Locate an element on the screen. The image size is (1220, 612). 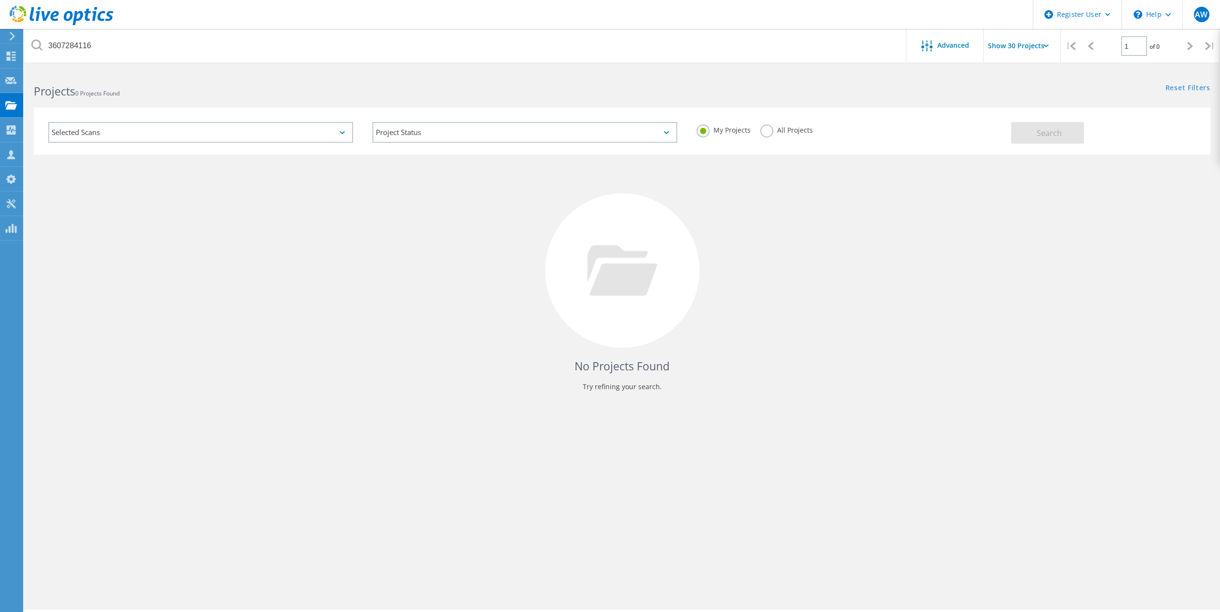
span: 0 Projects Found is located at coordinates (97, 93).